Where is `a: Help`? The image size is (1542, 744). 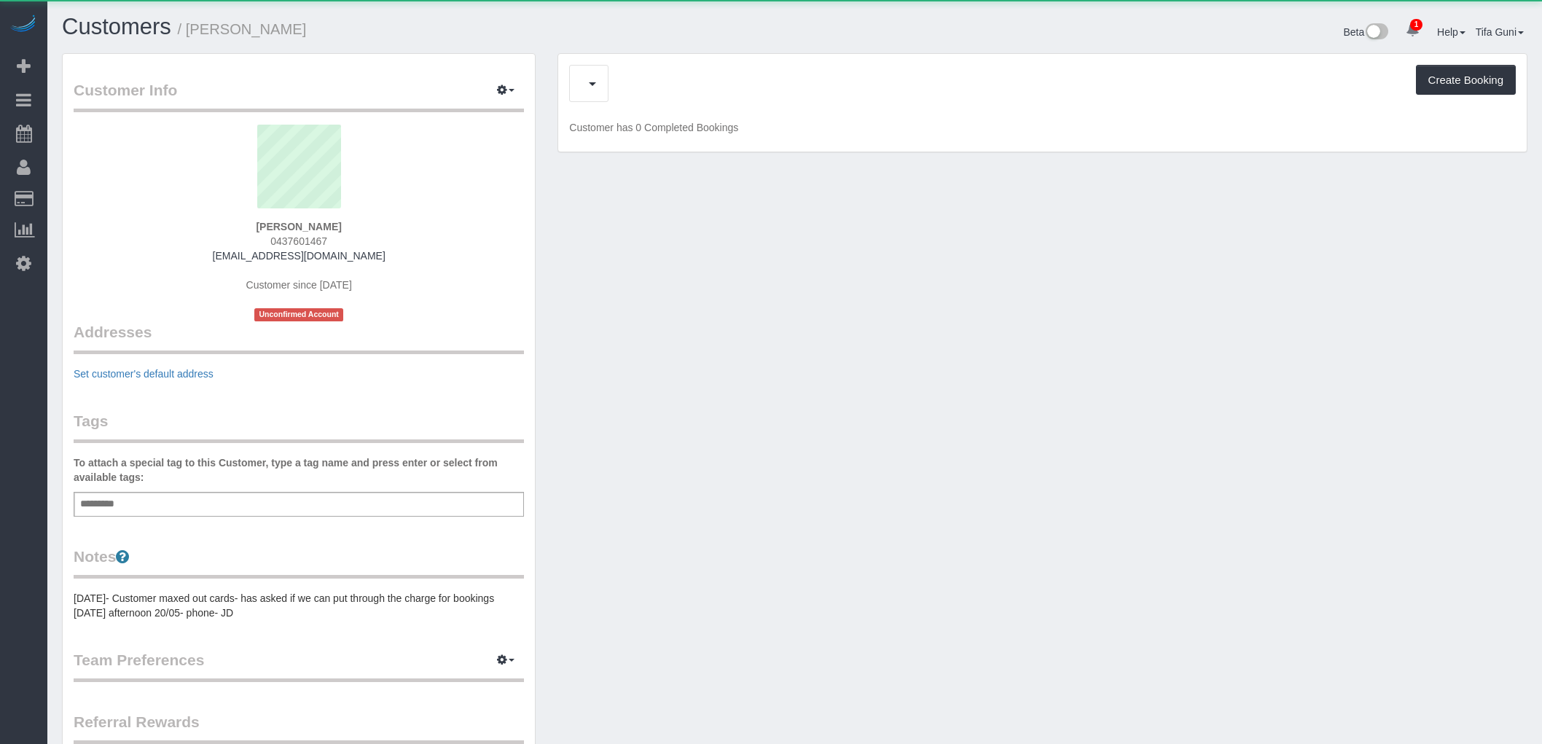
a: Help is located at coordinates (1451, 32).